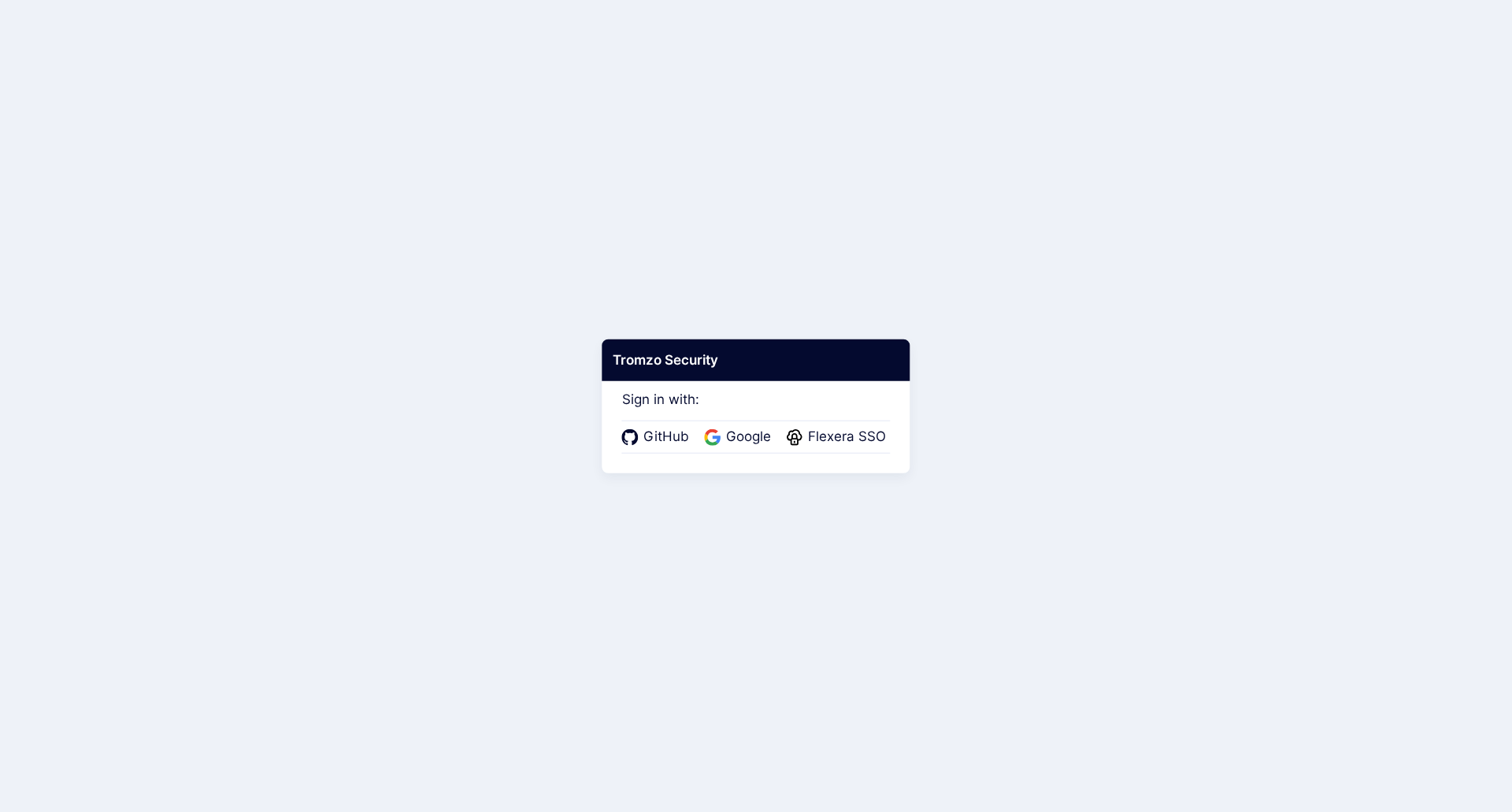  What do you see at coordinates (741, 437) in the screenshot?
I see `a: Google` at bounding box center [741, 437].